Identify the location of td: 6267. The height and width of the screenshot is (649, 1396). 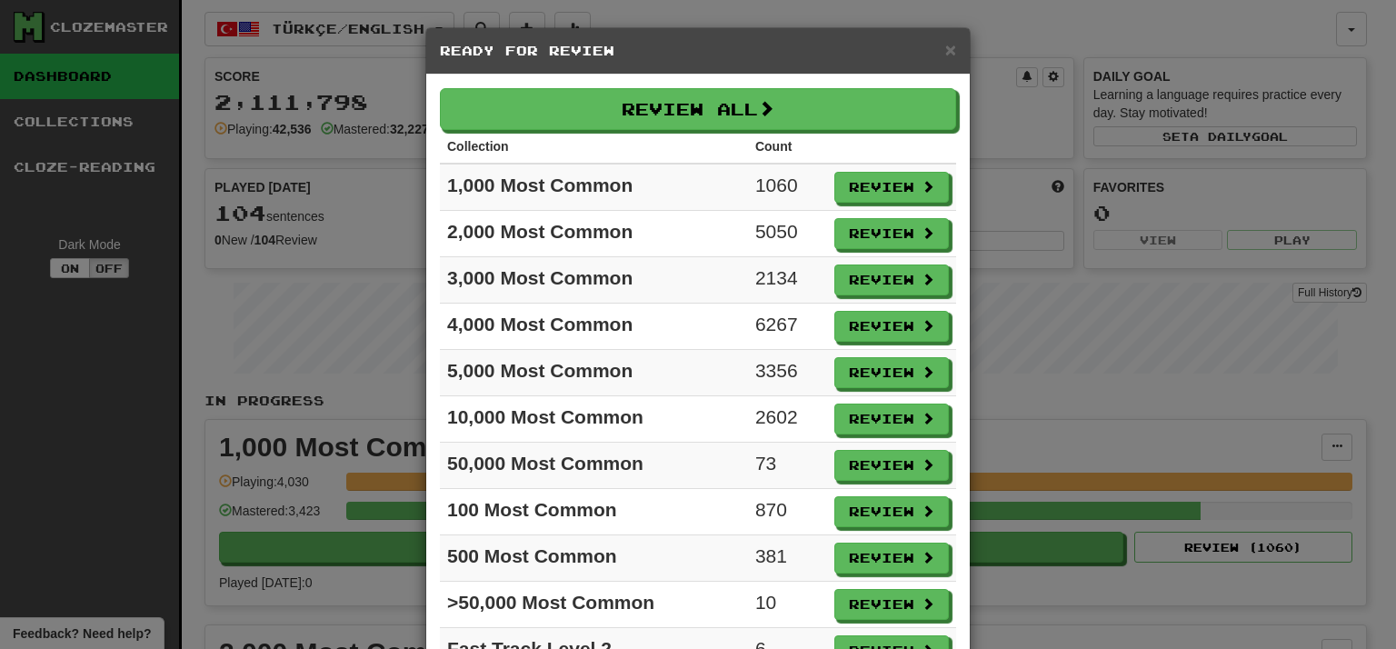
(787, 326).